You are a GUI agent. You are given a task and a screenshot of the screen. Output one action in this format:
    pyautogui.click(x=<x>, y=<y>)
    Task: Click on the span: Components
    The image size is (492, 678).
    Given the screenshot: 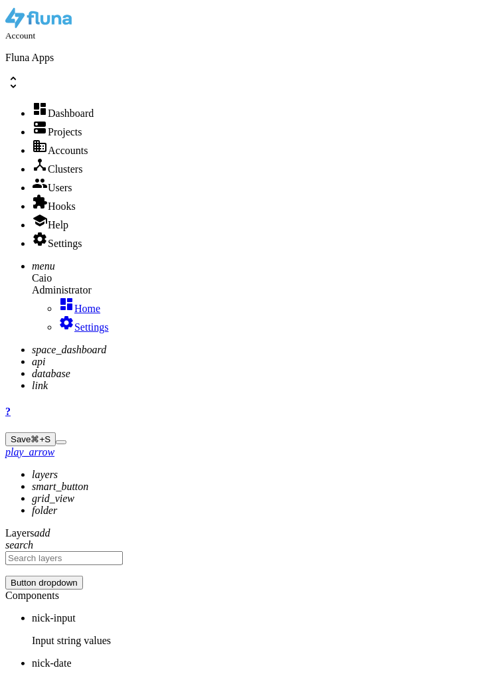 What is the action you would take?
    pyautogui.click(x=32, y=595)
    